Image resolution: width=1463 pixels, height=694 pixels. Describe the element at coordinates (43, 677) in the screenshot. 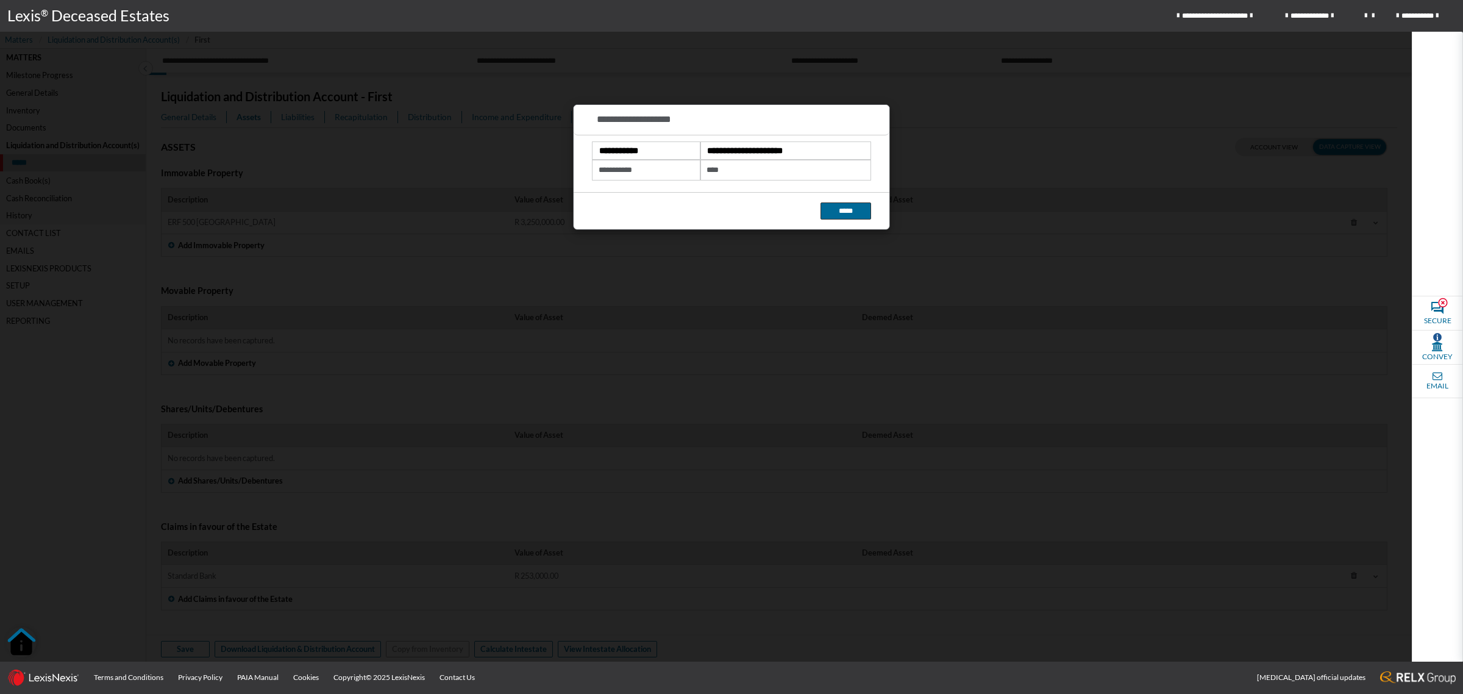

I see `img: LexisNexis_logo.0024414d.png` at that location.